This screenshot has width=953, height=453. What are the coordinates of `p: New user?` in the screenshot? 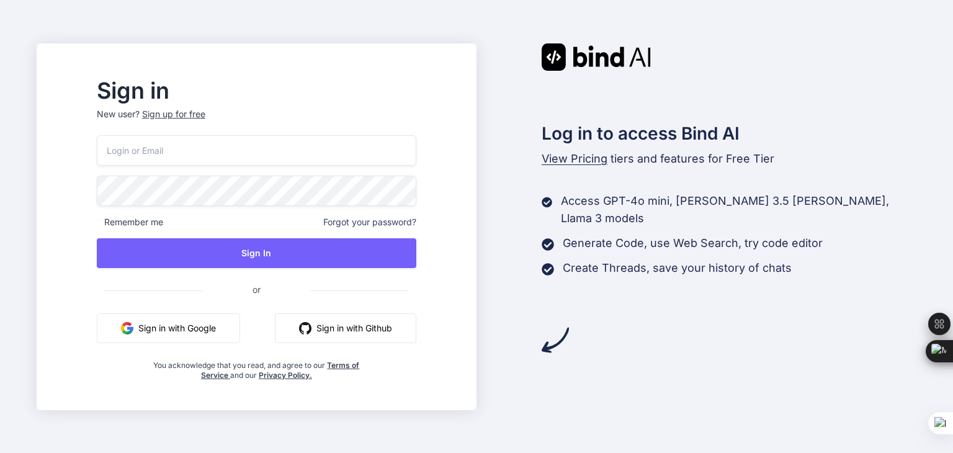 It's located at (256, 122).